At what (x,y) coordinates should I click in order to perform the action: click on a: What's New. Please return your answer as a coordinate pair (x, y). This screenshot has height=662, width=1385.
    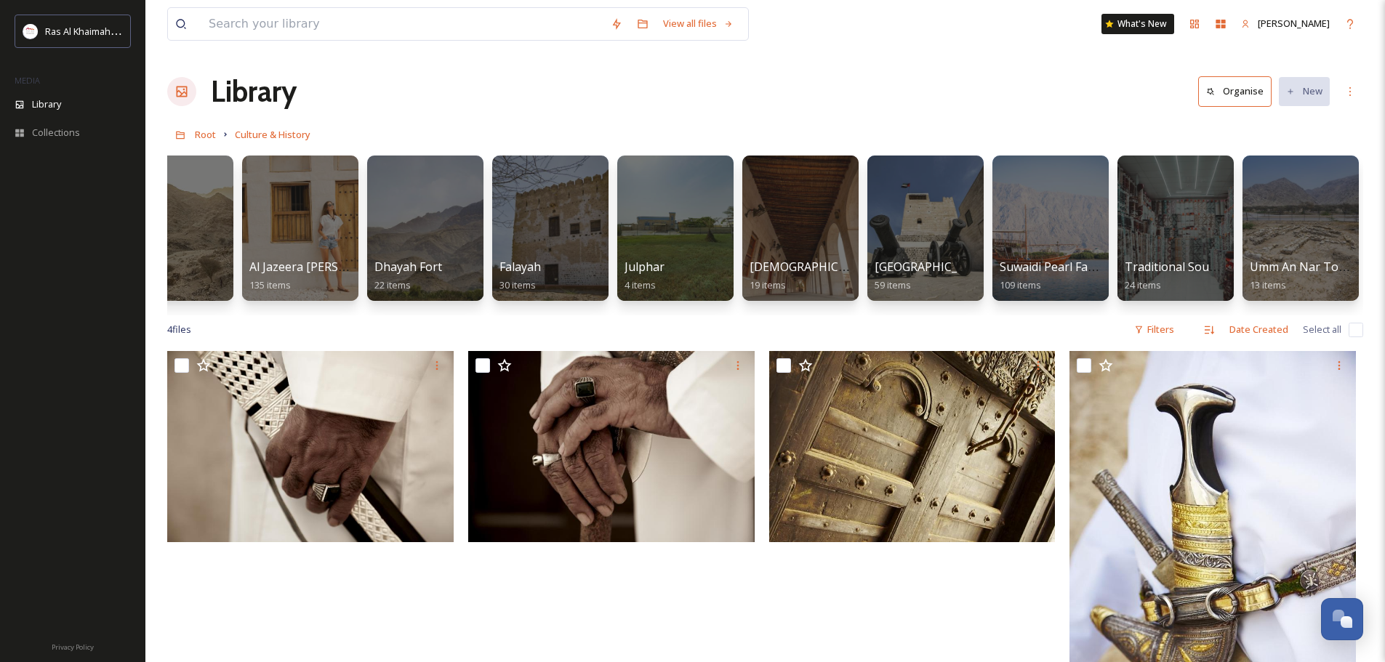
    Looking at the image, I should click on (1138, 24).